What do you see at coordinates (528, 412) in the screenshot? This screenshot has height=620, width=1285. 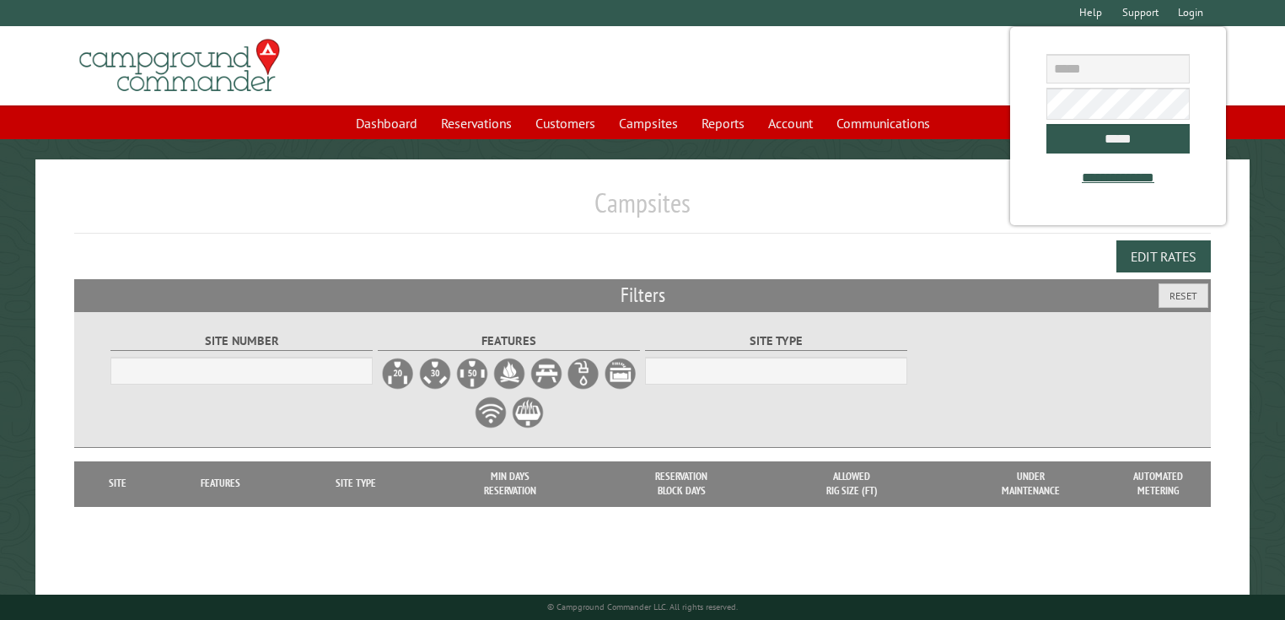 I see `label: Grill` at bounding box center [528, 412].